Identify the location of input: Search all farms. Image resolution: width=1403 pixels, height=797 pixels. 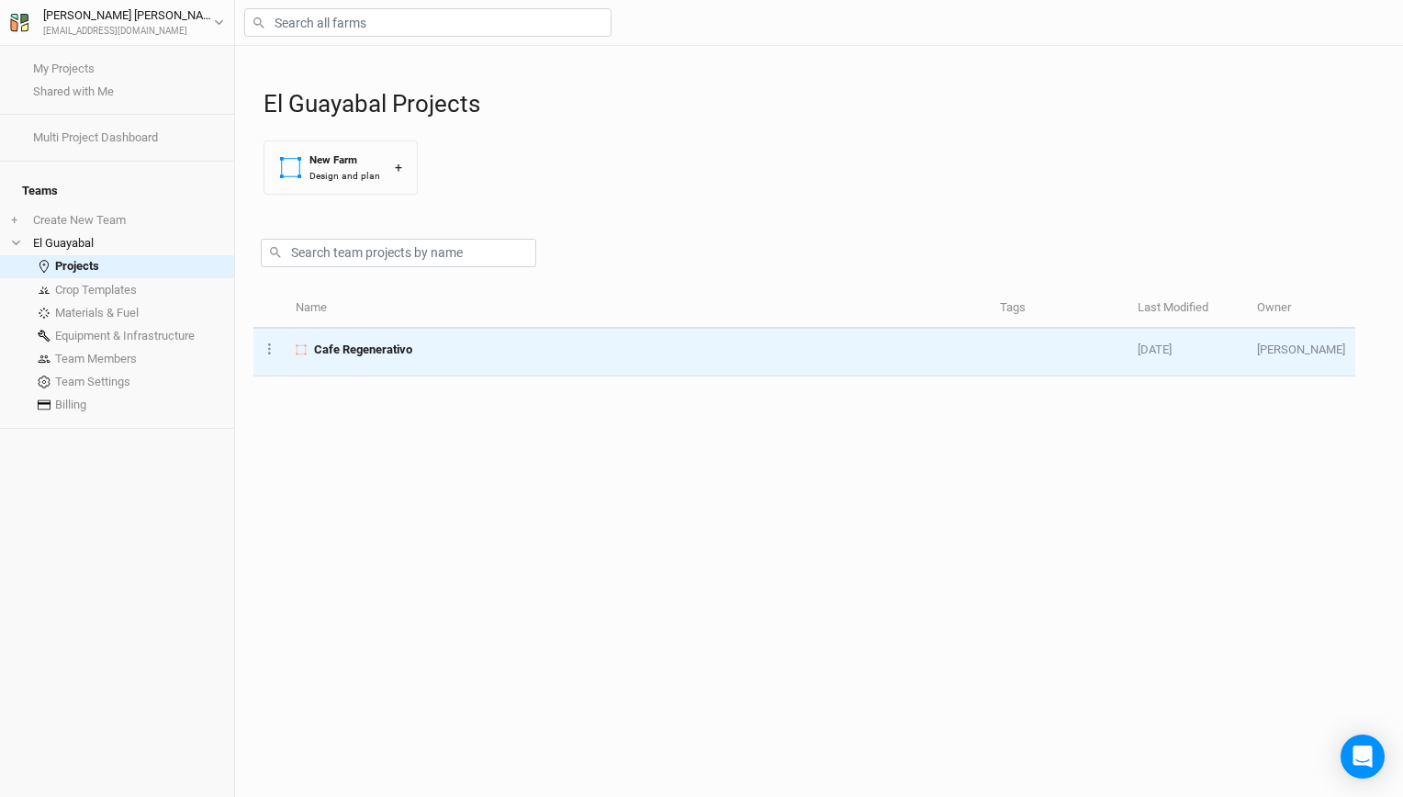
(428, 22).